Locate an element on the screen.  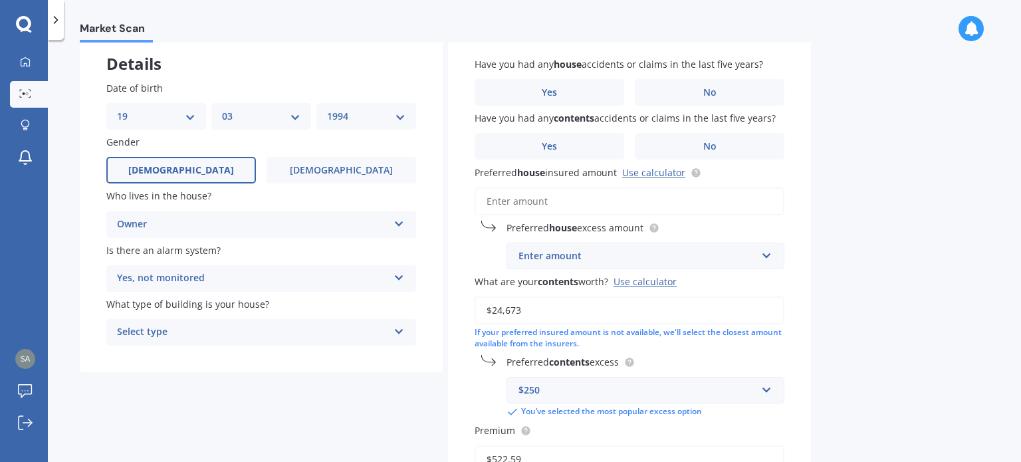
span: Preferred excess amount is located at coordinates (575, 227).